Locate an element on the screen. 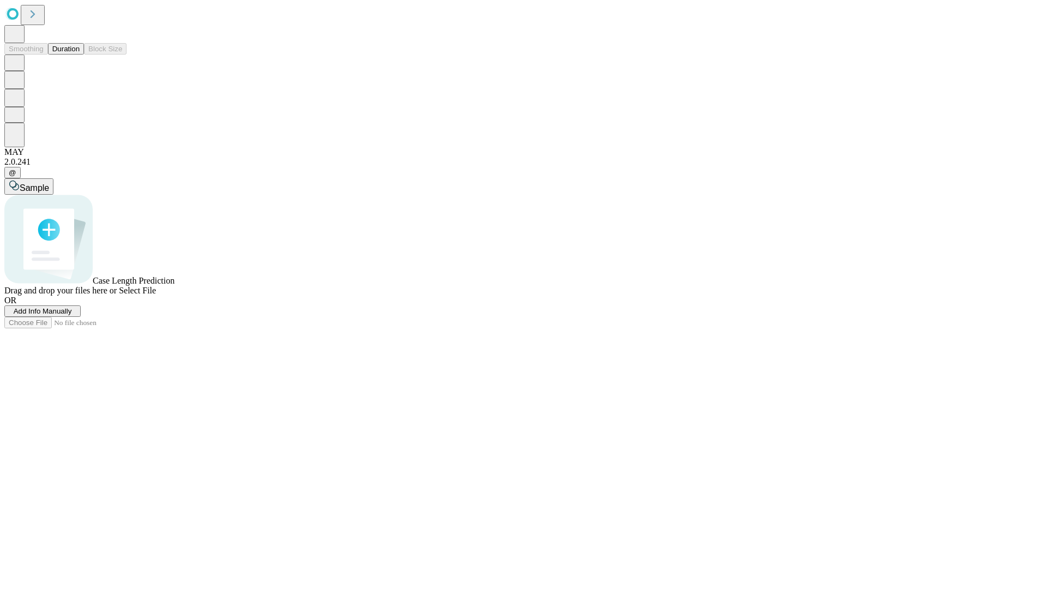  span: Select File is located at coordinates (137, 290).